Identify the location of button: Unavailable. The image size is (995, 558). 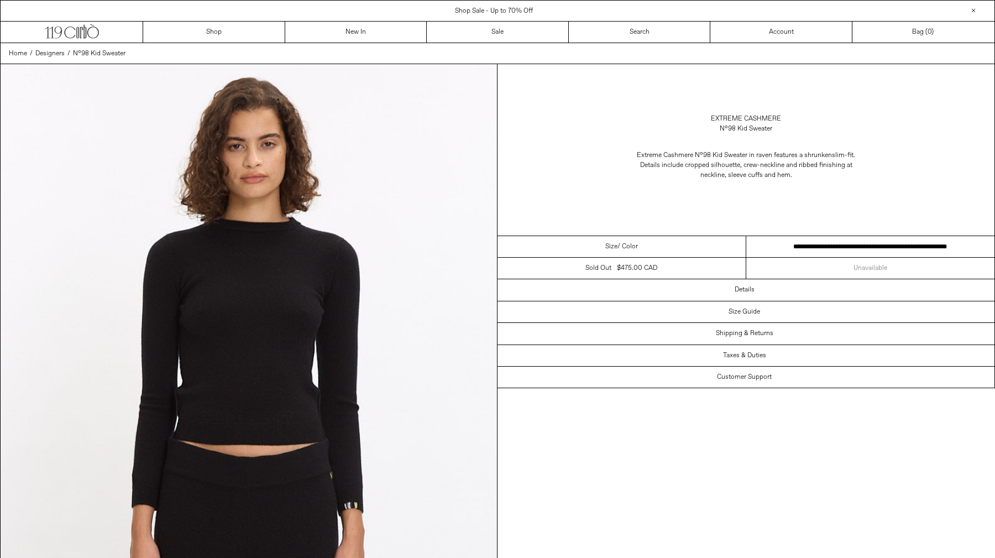
(870, 268).